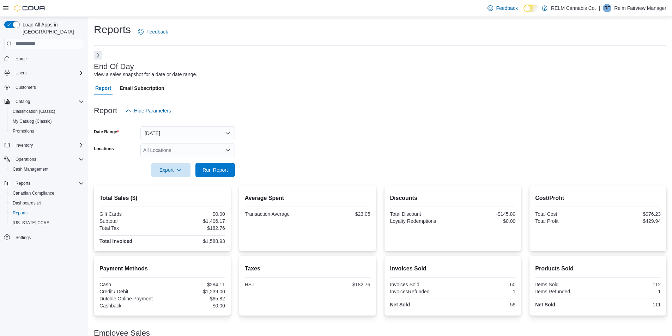 The height and width of the screenshot is (336, 672). I want to click on span: Promotions, so click(47, 131).